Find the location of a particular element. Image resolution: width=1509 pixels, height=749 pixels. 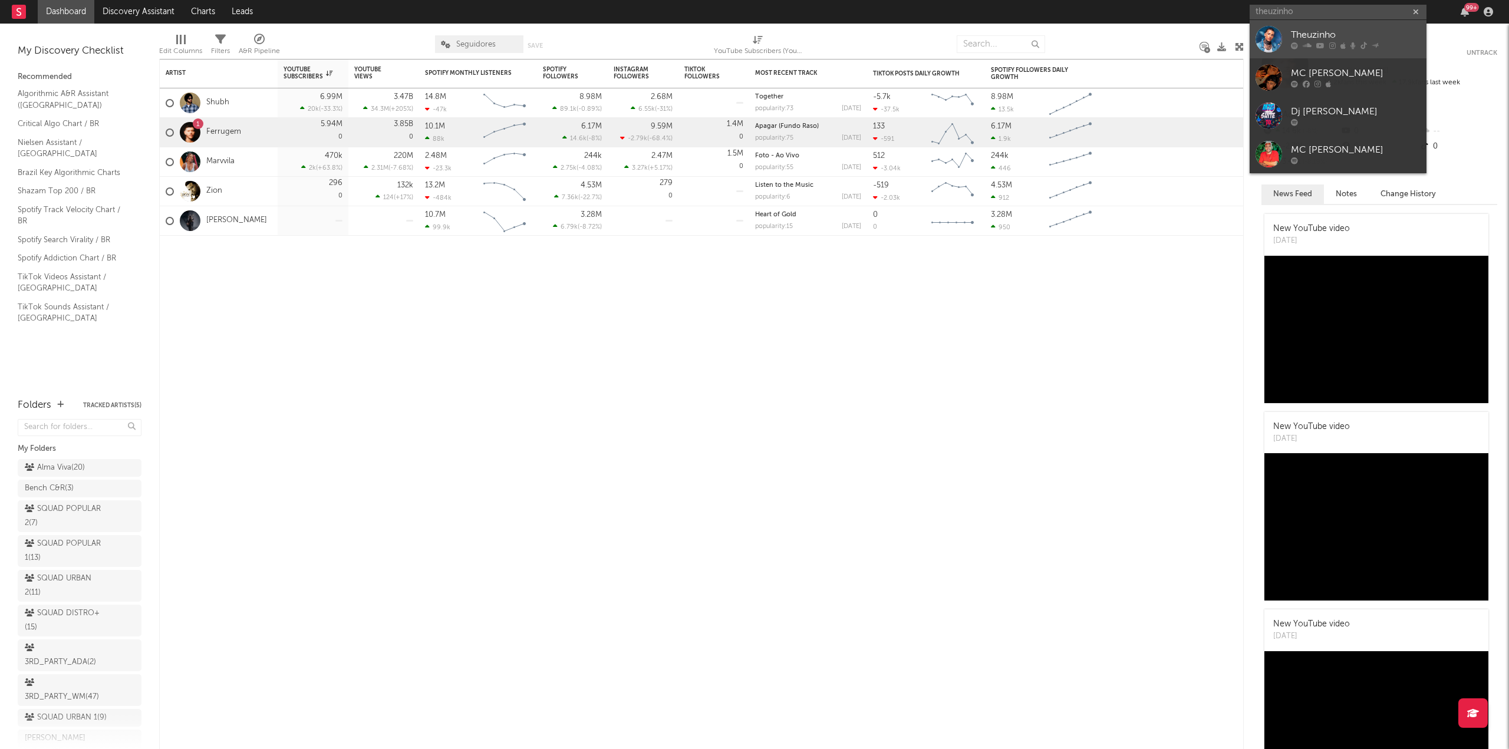

div: My Discovery Checklist is located at coordinates (80, 51).